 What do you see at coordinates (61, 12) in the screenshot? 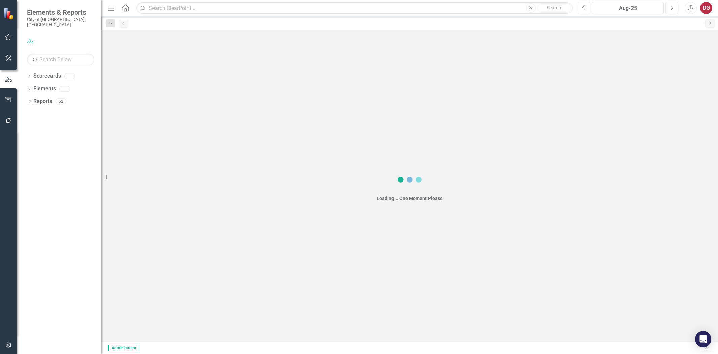
I see `span: Elements & Reports` at bounding box center [61, 12].